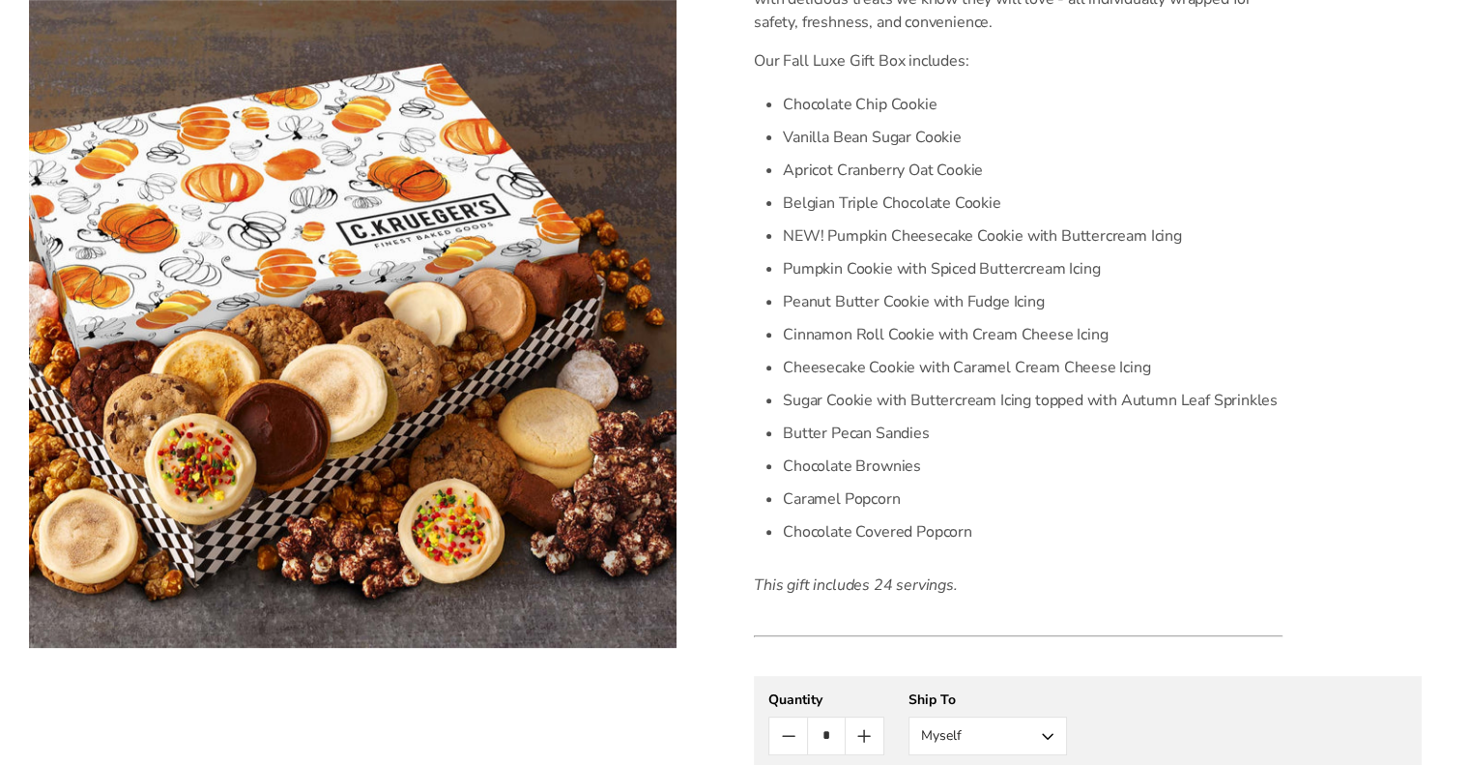 Image resolution: width=1470 pixels, height=765 pixels. I want to click on li: Cinnamon Roll Cookie with Cream Cheese Icing, so click(1032, 334).